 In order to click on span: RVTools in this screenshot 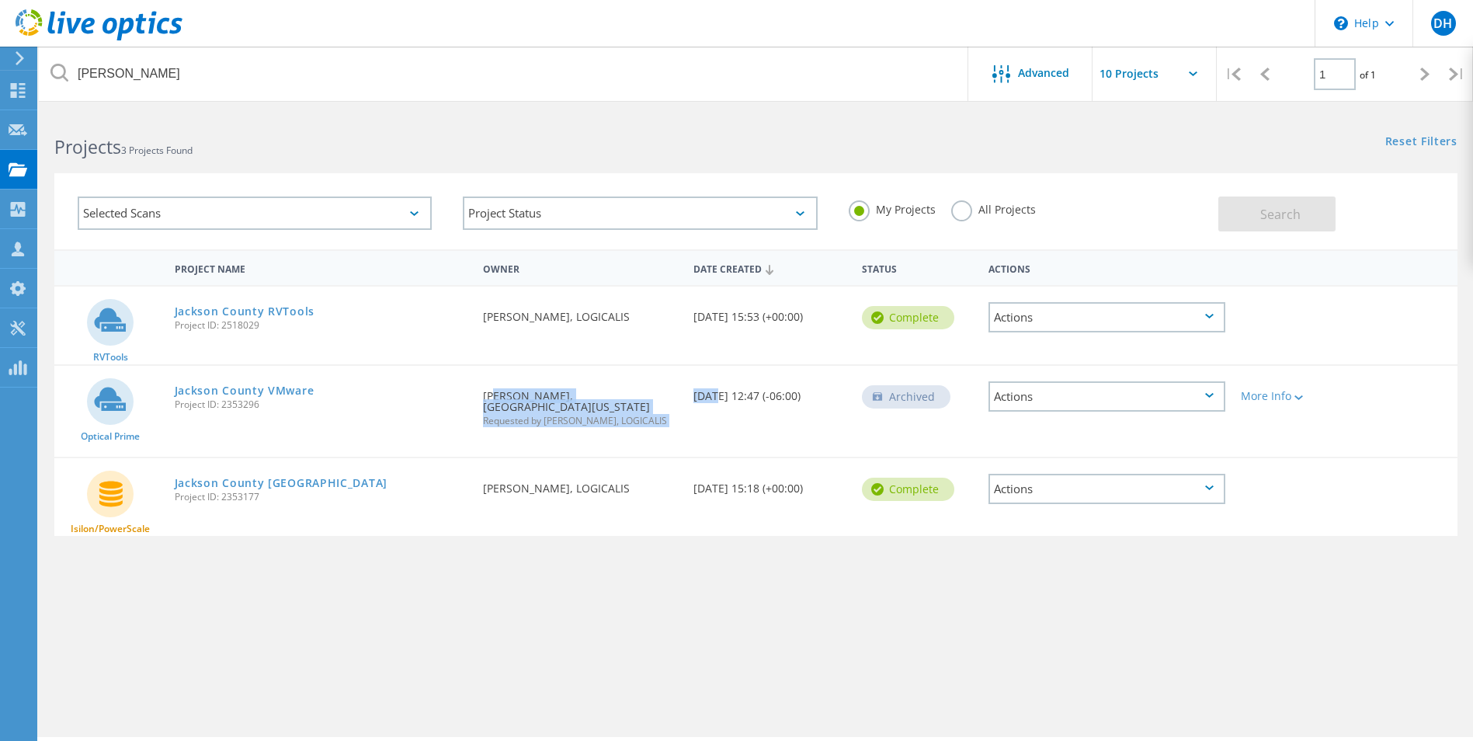, I will do `click(110, 357)`.